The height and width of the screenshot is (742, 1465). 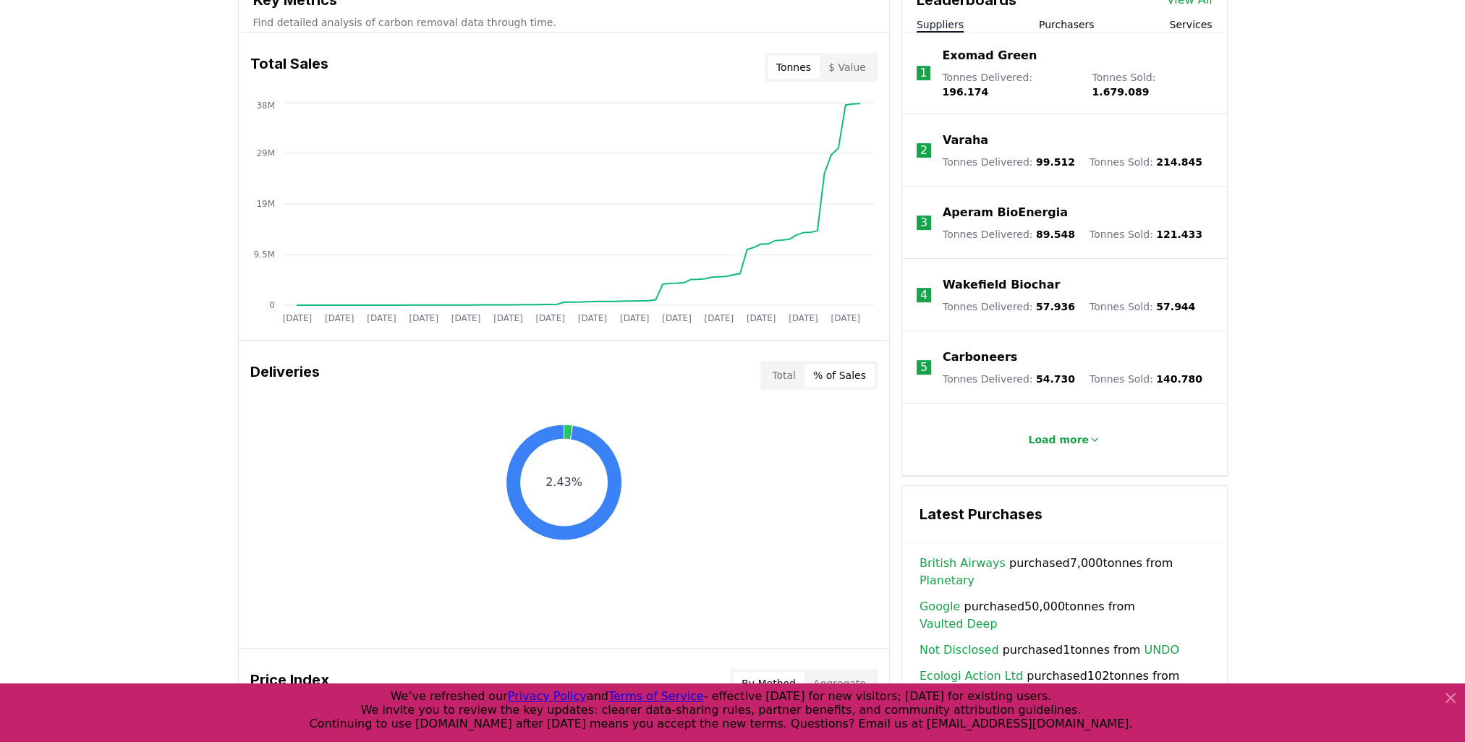 I want to click on text: 2.43%, so click(x=564, y=482).